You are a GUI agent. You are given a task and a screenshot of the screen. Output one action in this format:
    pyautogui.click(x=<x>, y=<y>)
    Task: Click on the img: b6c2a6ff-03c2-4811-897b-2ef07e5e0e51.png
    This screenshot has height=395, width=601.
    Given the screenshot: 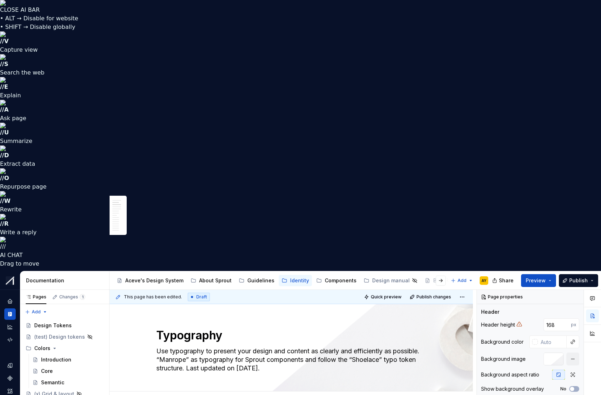 What is the action you would take?
    pyautogui.click(x=10, y=281)
    